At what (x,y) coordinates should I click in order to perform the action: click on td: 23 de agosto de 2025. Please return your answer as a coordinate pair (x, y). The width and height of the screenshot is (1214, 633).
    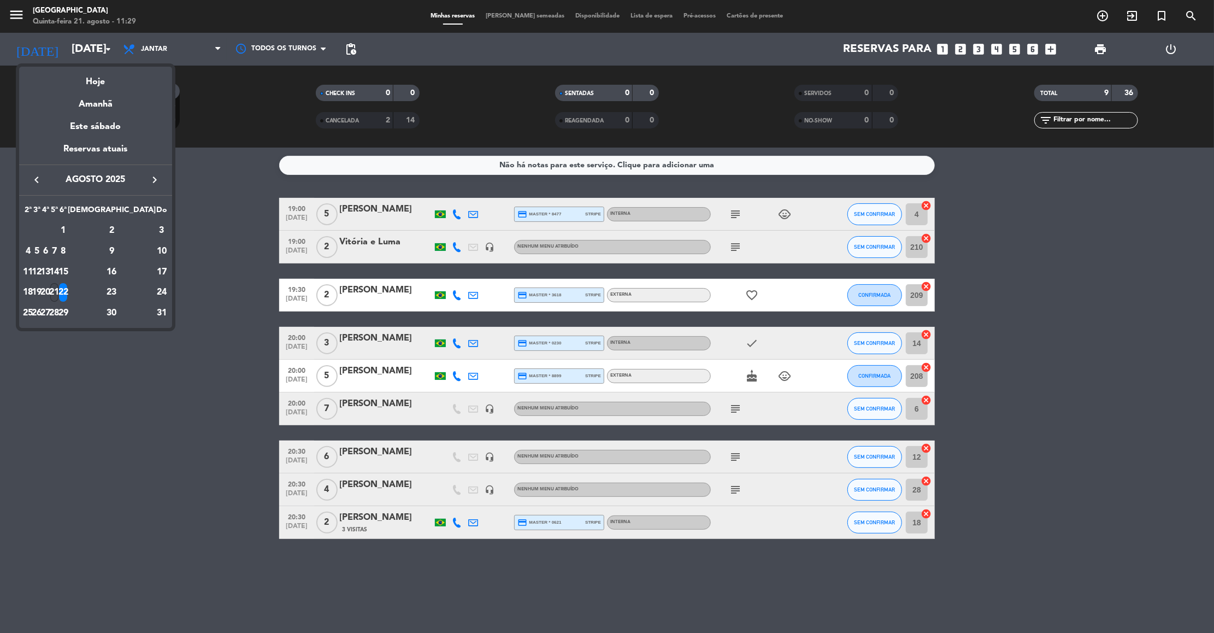
    Looking at the image, I should click on (111, 292).